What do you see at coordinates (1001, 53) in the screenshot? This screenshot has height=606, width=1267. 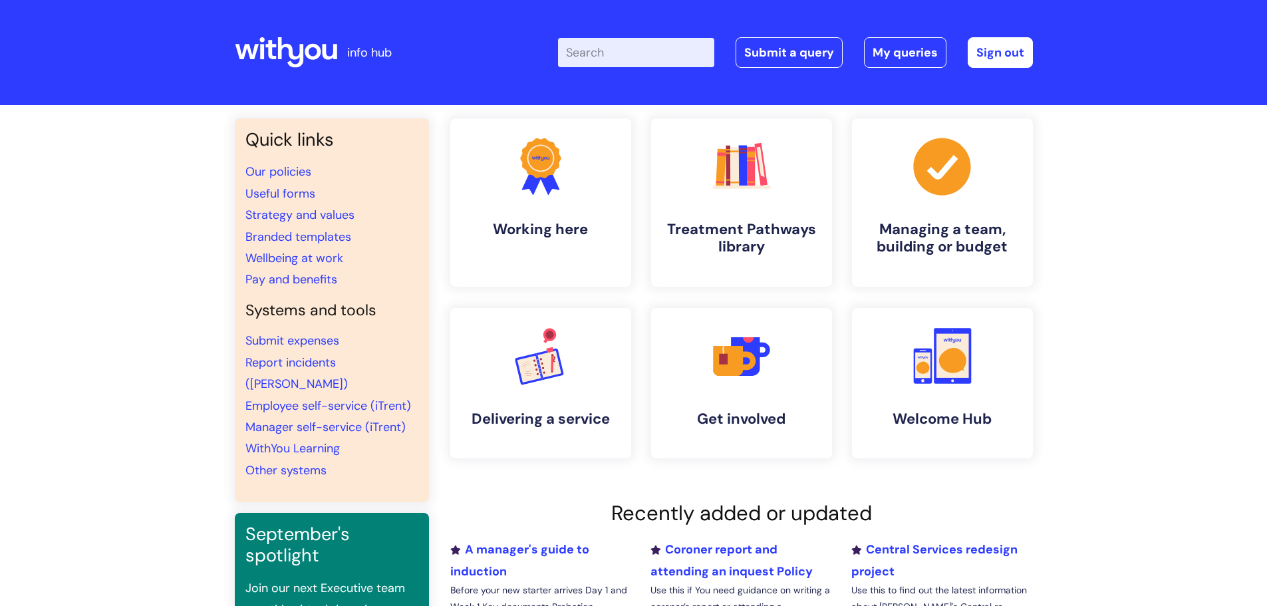 I see `a: Sign out` at bounding box center [1001, 53].